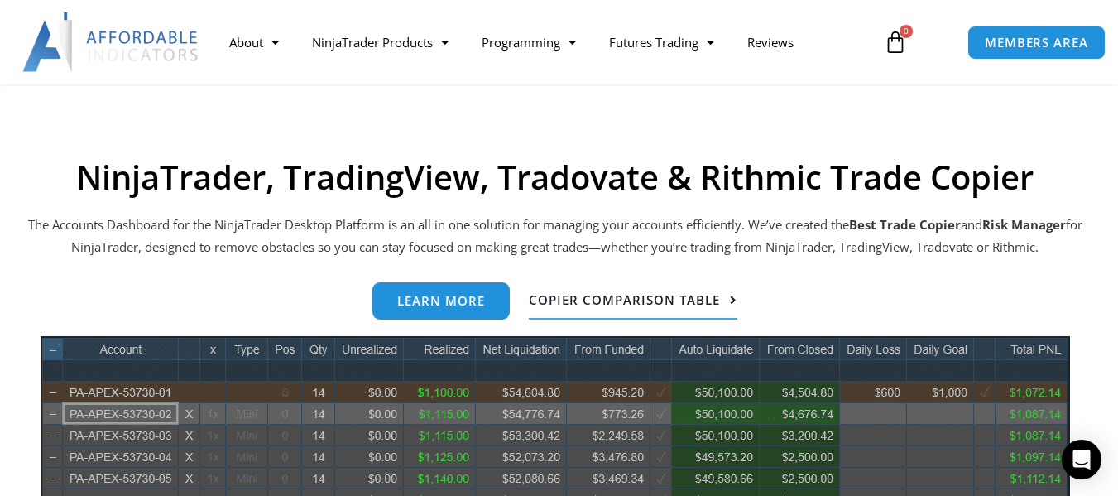 This screenshot has width=1118, height=496. I want to click on img: LogoAI, so click(111, 42).